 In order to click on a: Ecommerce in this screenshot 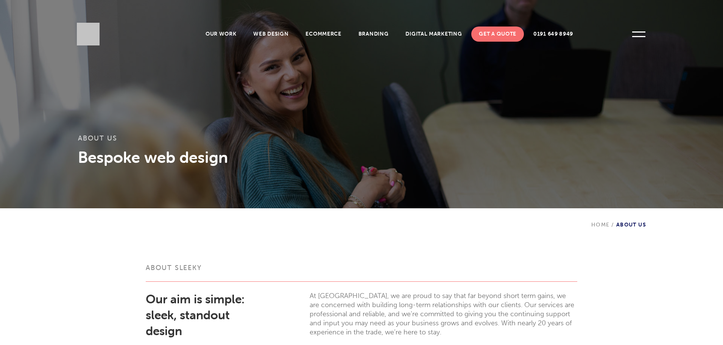, I will do `click(323, 34)`.